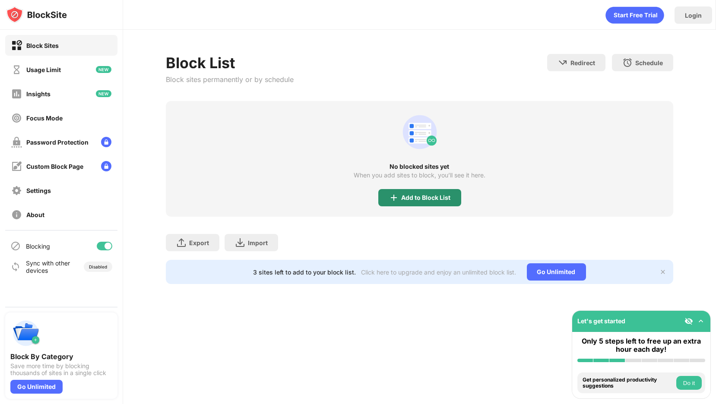 The image size is (716, 404). What do you see at coordinates (38, 246) in the screenshot?
I see `div: Blocking` at bounding box center [38, 246].